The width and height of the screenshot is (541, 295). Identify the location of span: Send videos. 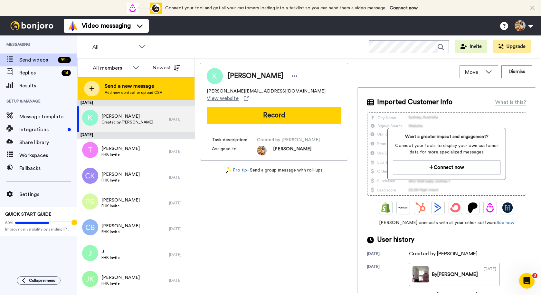
(37, 60).